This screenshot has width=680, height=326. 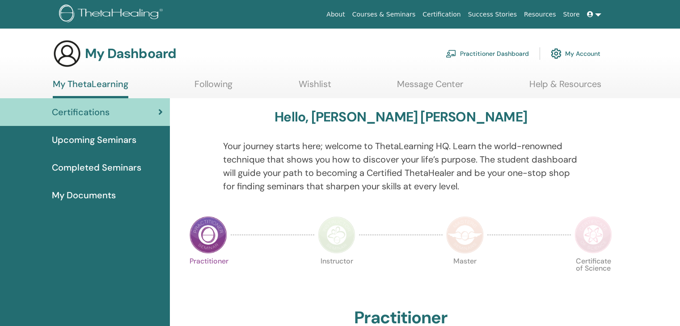 What do you see at coordinates (593, 235) in the screenshot?
I see `img: Certificate of Science` at bounding box center [593, 235].